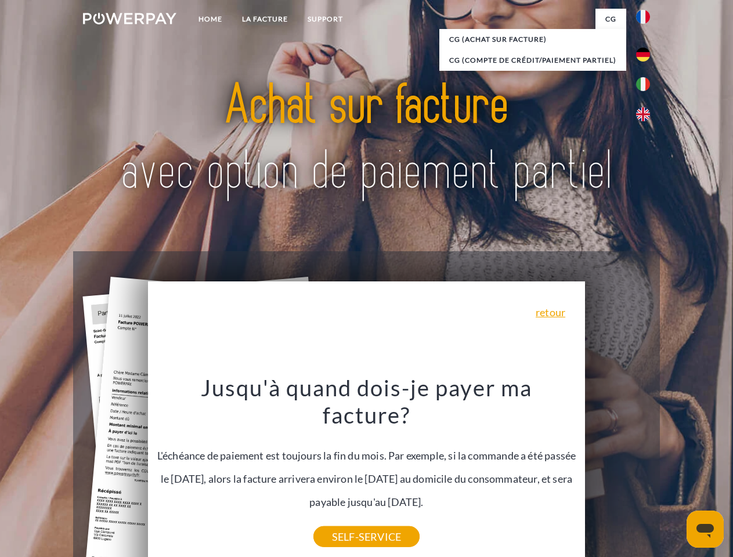 The width and height of the screenshot is (733, 557). What do you see at coordinates (550, 312) in the screenshot?
I see `a: retour` at bounding box center [550, 312].